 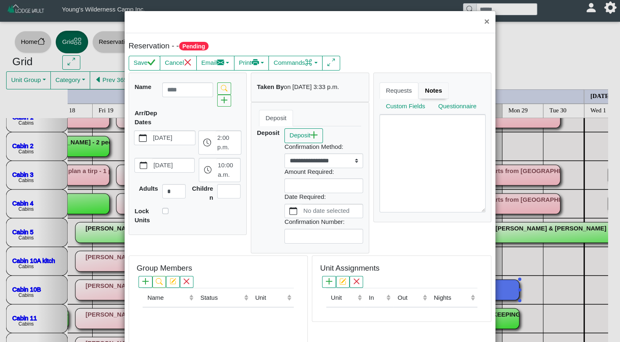 I want to click on b: Children, so click(x=202, y=193).